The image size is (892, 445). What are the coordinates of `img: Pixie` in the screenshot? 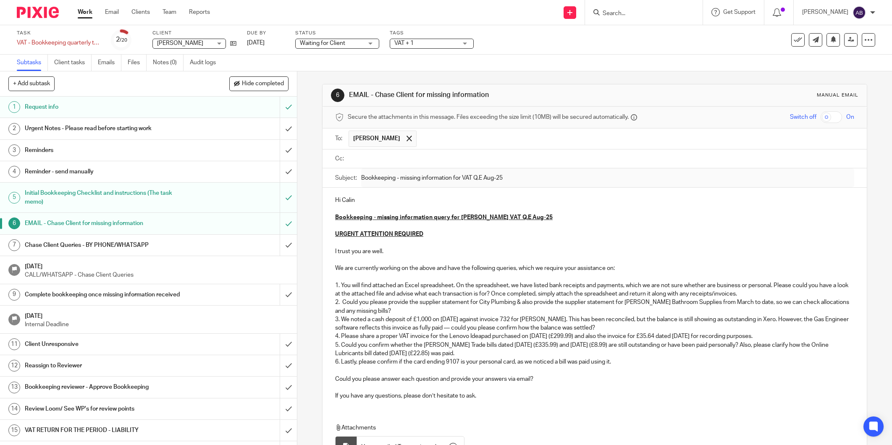 It's located at (38, 12).